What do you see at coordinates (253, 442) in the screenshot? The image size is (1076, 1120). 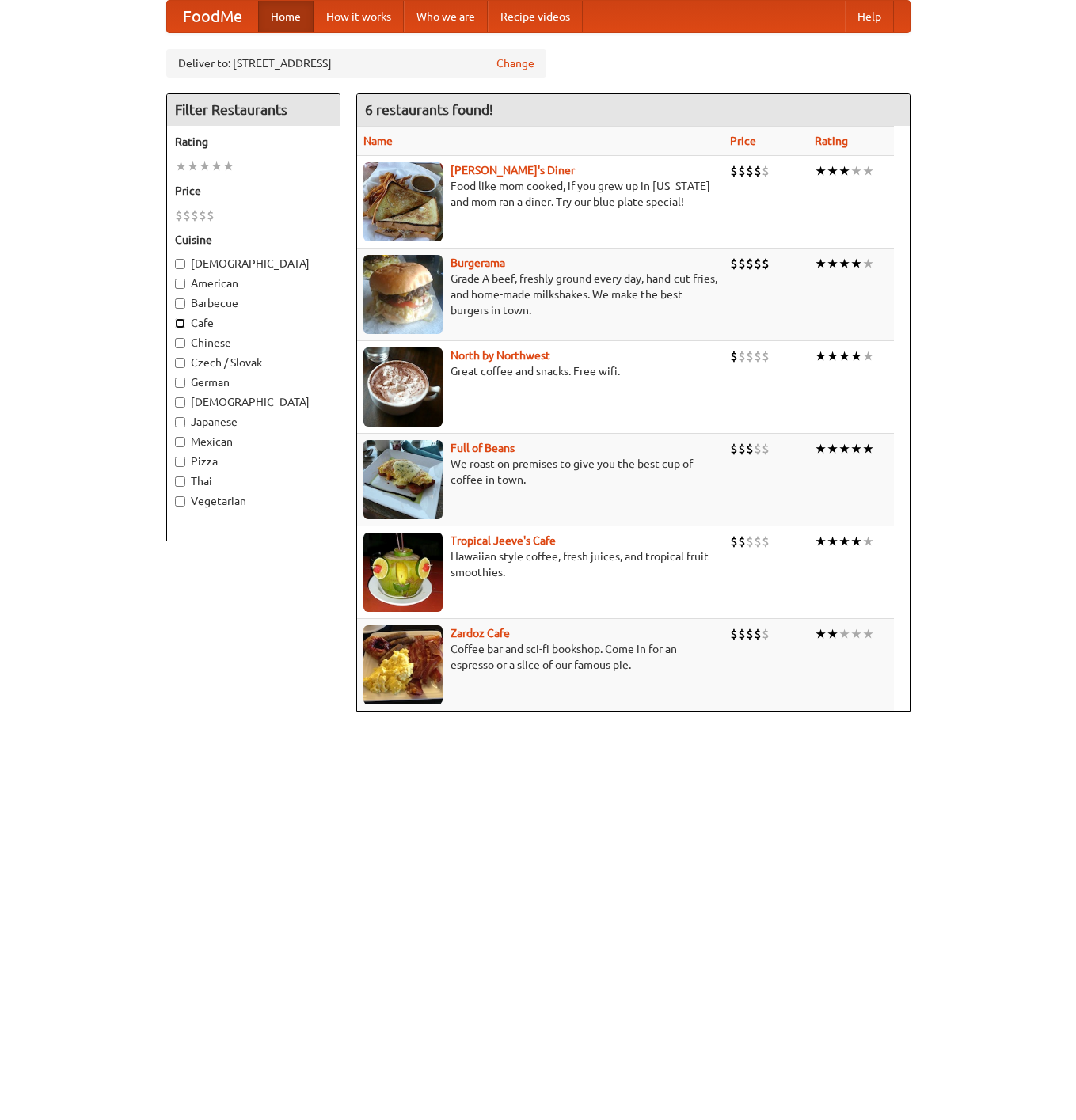 I see `label: Mexican` at bounding box center [253, 442].